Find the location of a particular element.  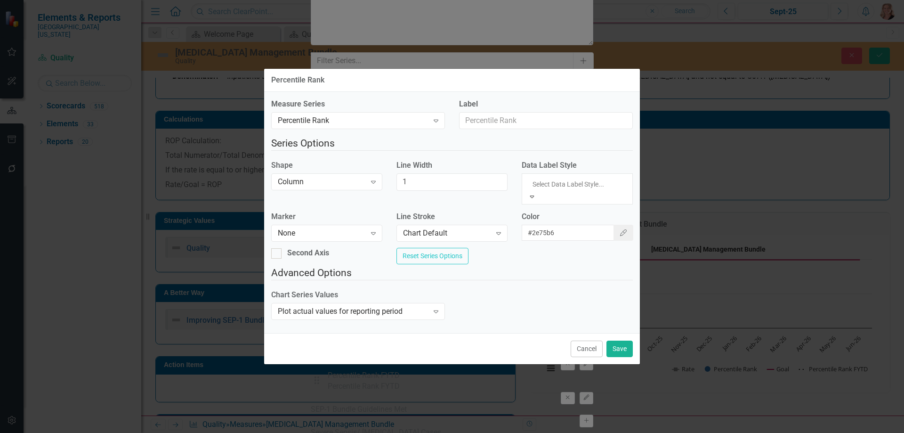

label: Chart Series Values is located at coordinates (358, 295).